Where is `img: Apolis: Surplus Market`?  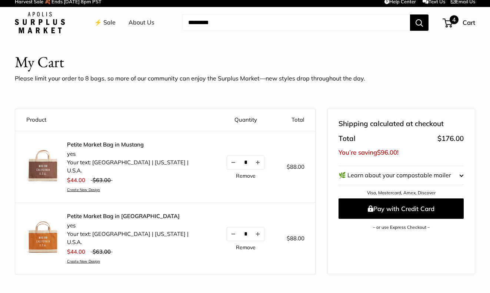
img: Apolis: Surplus Market is located at coordinates (40, 23).